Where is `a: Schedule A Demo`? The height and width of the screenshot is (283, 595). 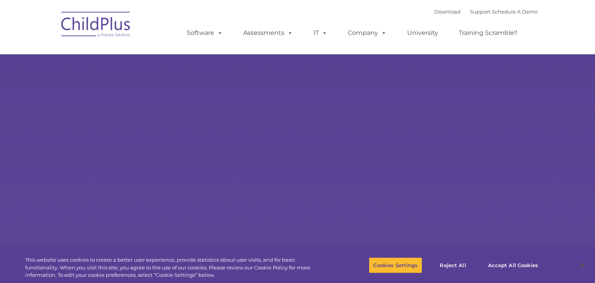 a: Schedule A Demo is located at coordinates (515, 12).